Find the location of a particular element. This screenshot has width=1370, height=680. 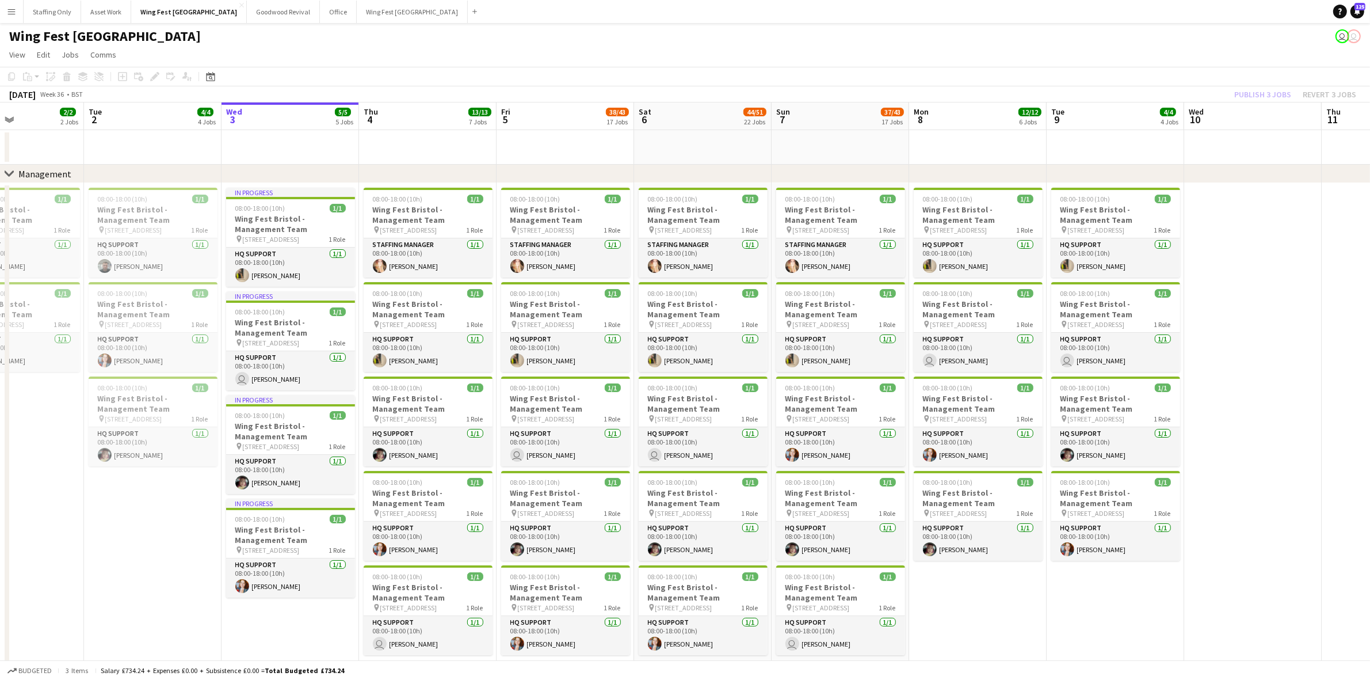

a: Edit is located at coordinates (43, 55).